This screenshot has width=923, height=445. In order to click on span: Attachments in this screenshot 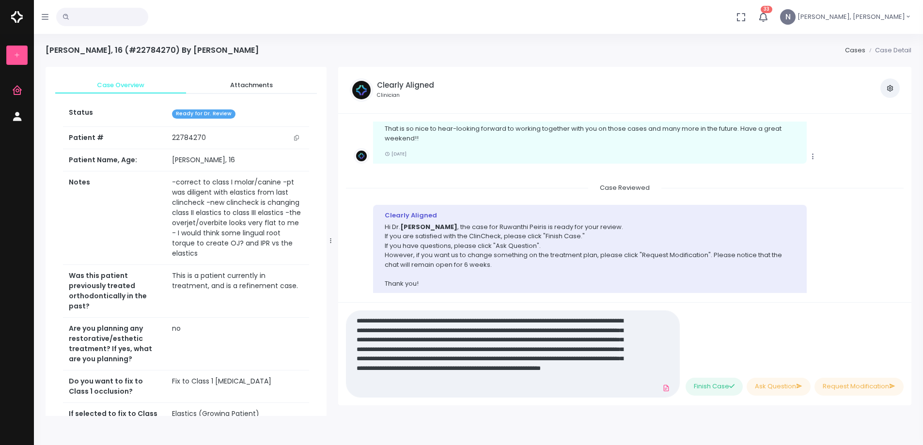, I will do `click(252, 85)`.